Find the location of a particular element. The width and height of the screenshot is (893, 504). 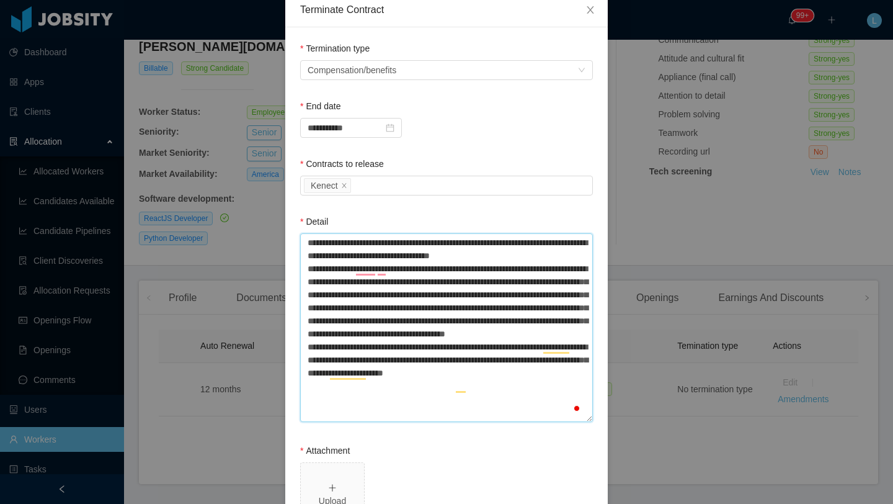

input: Contracts to release is located at coordinates (357, 186).